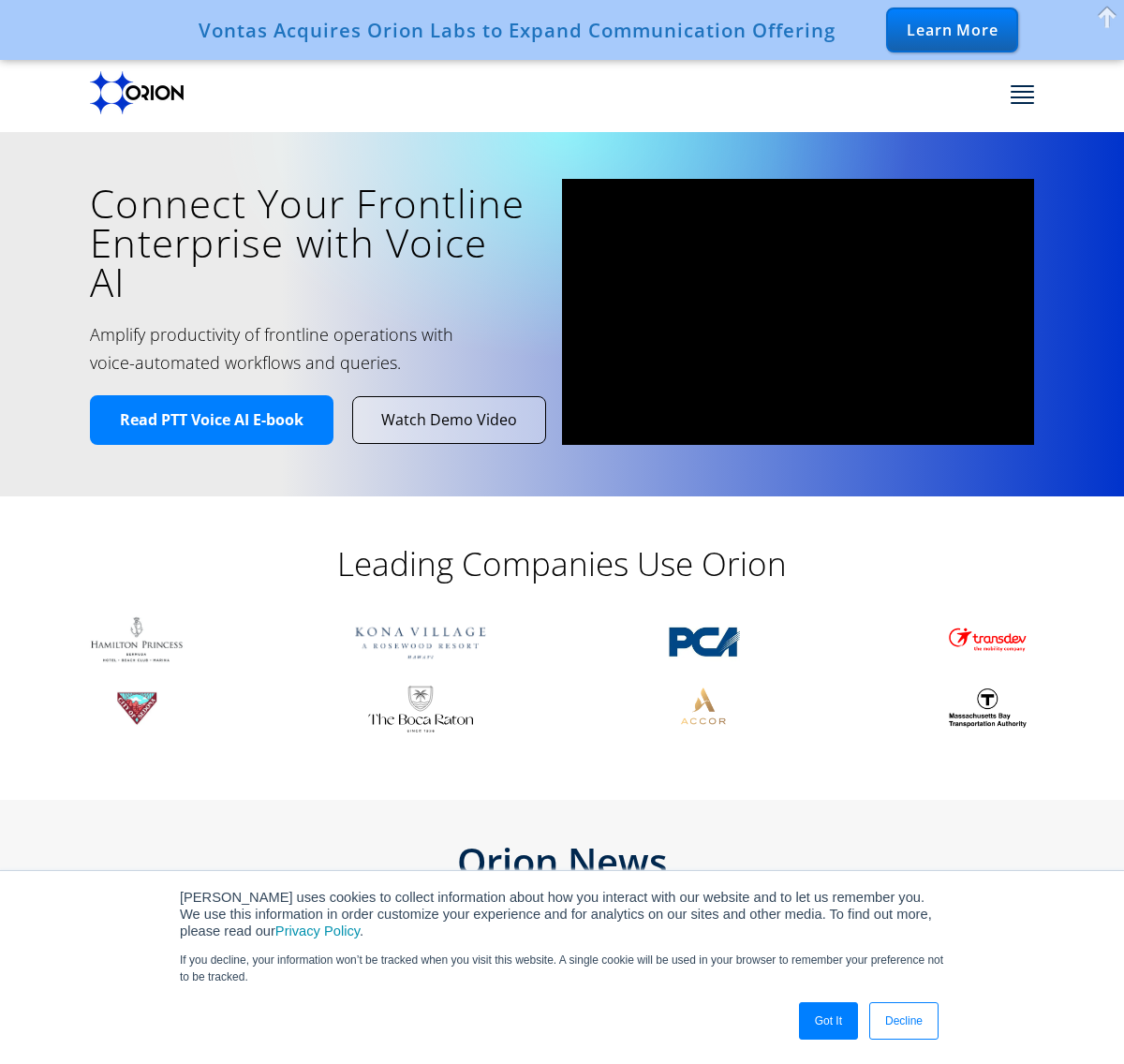  What do you see at coordinates (562, 968) in the screenshot?
I see `p: If you decline, your information won’t be tracked when you visit this website. A single cookie wi...` at bounding box center [562, 968].